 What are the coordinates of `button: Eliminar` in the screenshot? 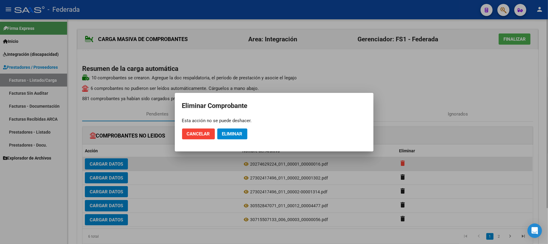 It's located at (233, 134).